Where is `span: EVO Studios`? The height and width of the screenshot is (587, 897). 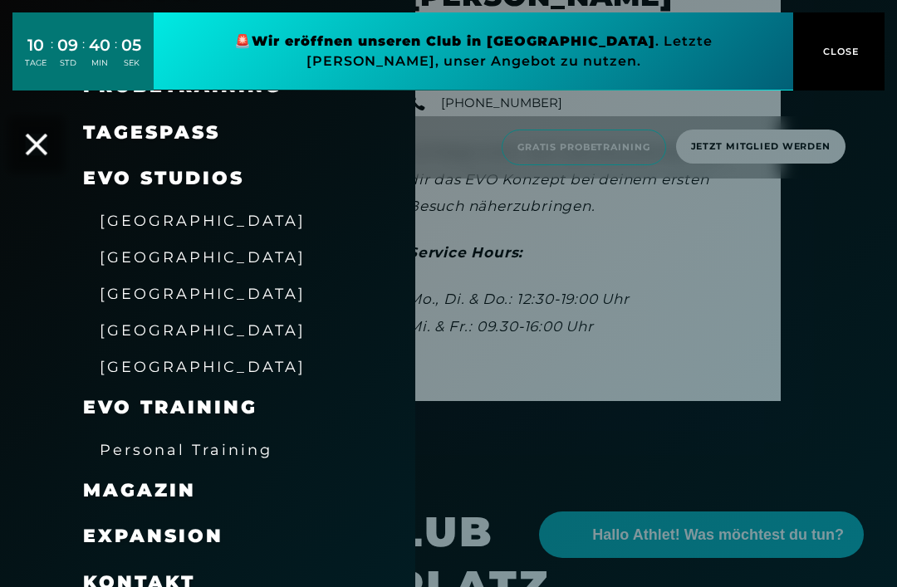
span: EVO Studios is located at coordinates (164, 178).